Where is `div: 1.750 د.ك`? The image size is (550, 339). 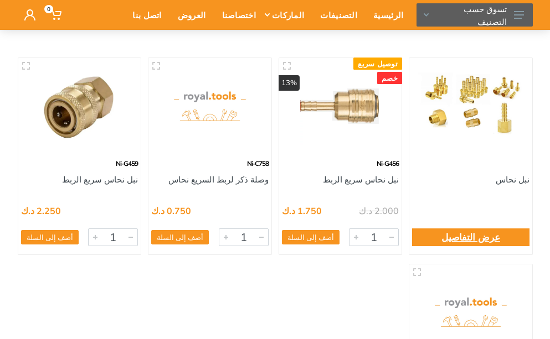 div: 1.750 د.ك is located at coordinates (302, 211).